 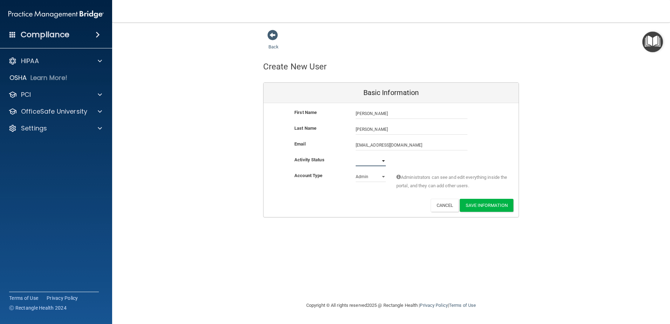 What do you see at coordinates (45, 35) in the screenshot?
I see `h4: Compliance` at bounding box center [45, 35].